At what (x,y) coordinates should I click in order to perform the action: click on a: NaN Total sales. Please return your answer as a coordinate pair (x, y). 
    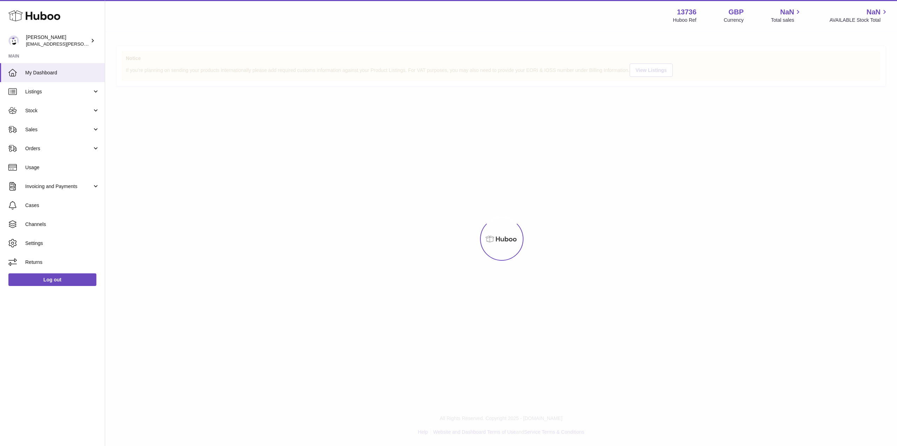
    Looking at the image, I should click on (787, 15).